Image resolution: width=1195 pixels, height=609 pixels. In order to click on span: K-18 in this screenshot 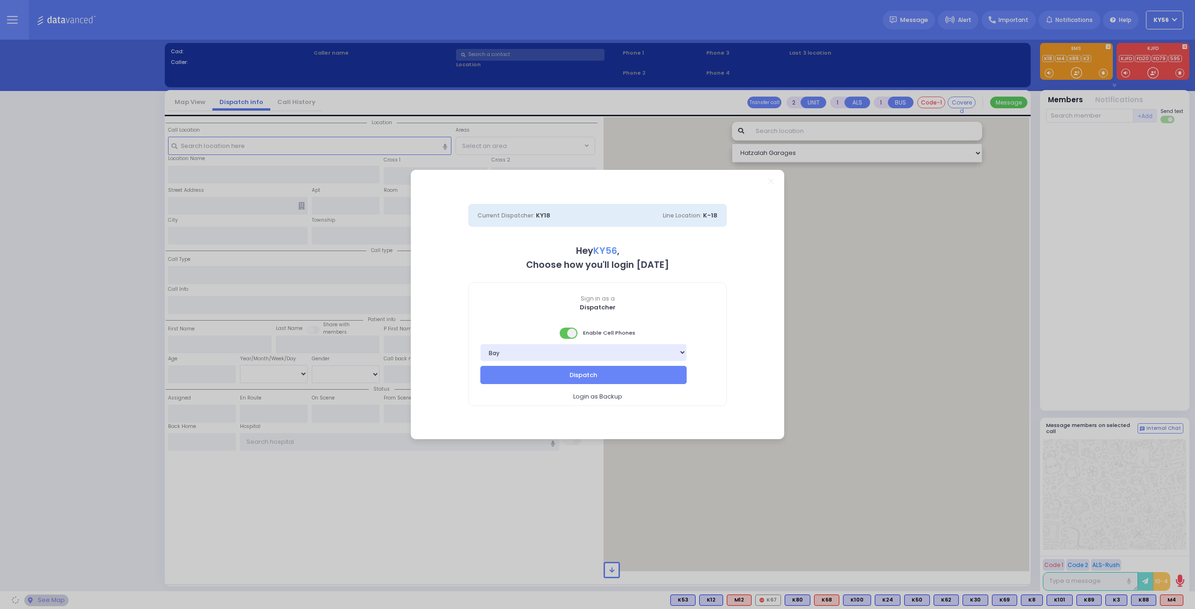, I will do `click(710, 215)`.